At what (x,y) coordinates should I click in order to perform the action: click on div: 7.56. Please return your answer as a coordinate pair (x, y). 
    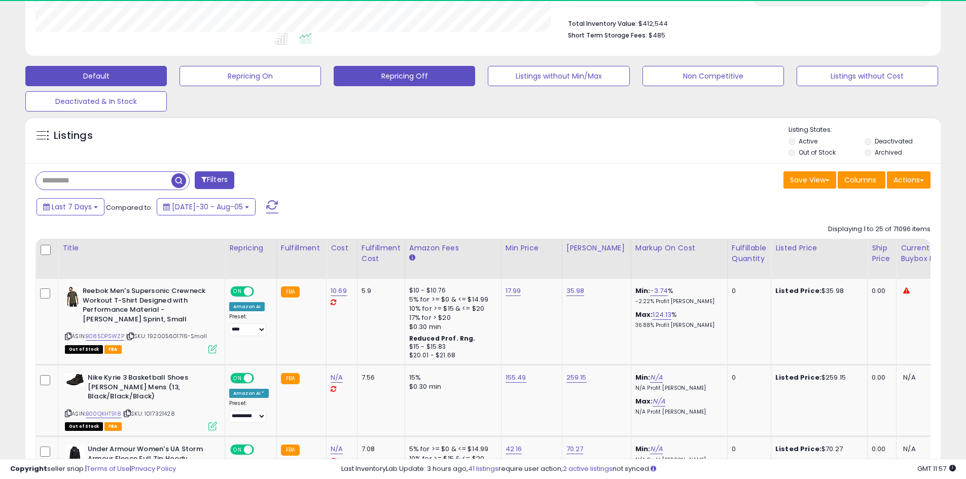
    Looking at the image, I should click on (379, 378).